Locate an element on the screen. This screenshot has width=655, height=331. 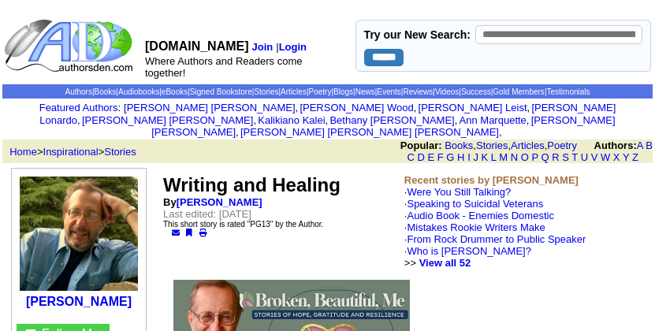
label: Try our New Search: is located at coordinates (417, 35).